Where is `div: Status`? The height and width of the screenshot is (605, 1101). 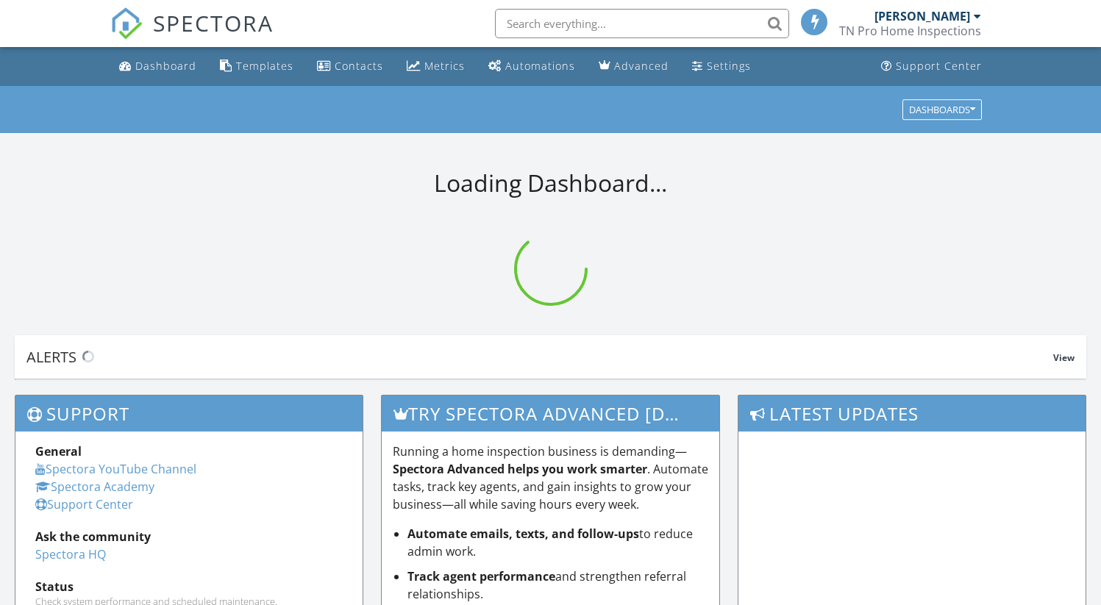
div: Status is located at coordinates (189, 587).